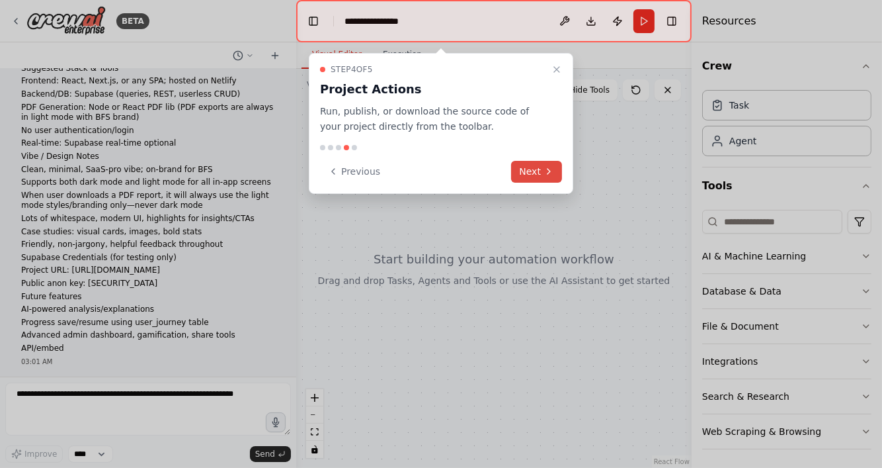 The height and width of the screenshot is (468, 882). What do you see at coordinates (313, 21) in the screenshot?
I see `button: Hide left sidebar` at bounding box center [313, 21].